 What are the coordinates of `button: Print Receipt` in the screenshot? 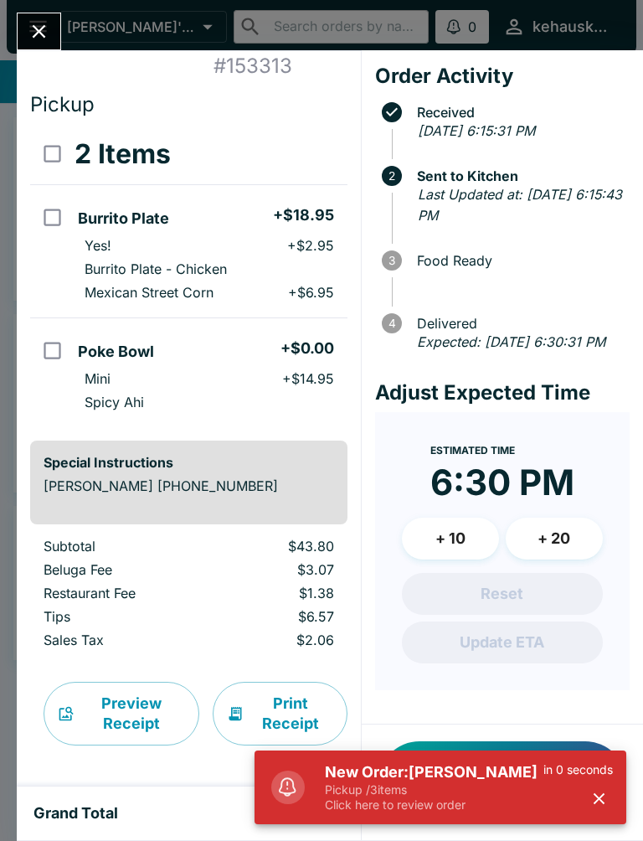 It's located at (280, 713).